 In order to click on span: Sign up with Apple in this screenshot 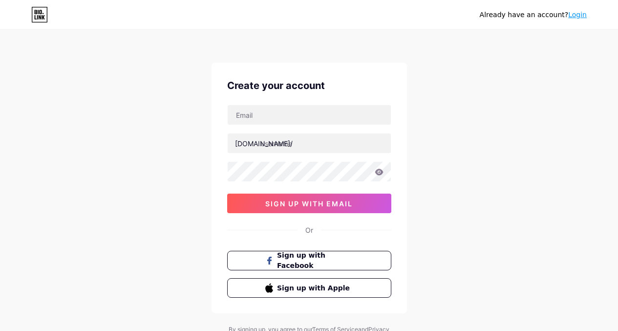, I will do `click(315, 288)`.